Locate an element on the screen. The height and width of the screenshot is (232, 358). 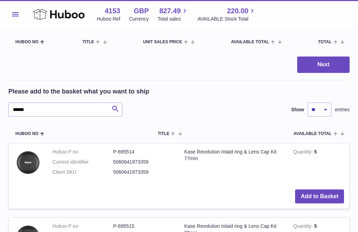
a: 827.49 Total sales is located at coordinates (173, 14).